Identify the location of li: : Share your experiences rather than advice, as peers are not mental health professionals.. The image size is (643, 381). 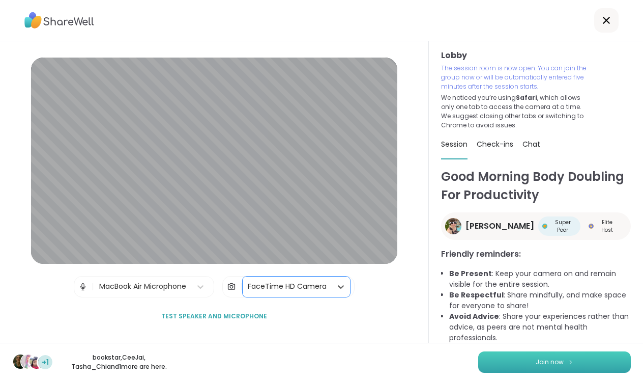
(540, 327).